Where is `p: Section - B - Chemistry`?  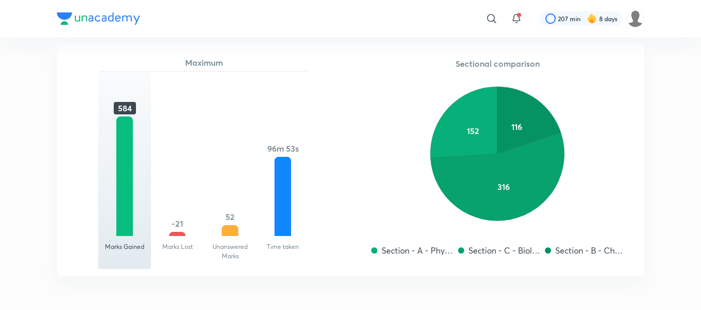 p: Section - B - Chemistry is located at coordinates (591, 250).